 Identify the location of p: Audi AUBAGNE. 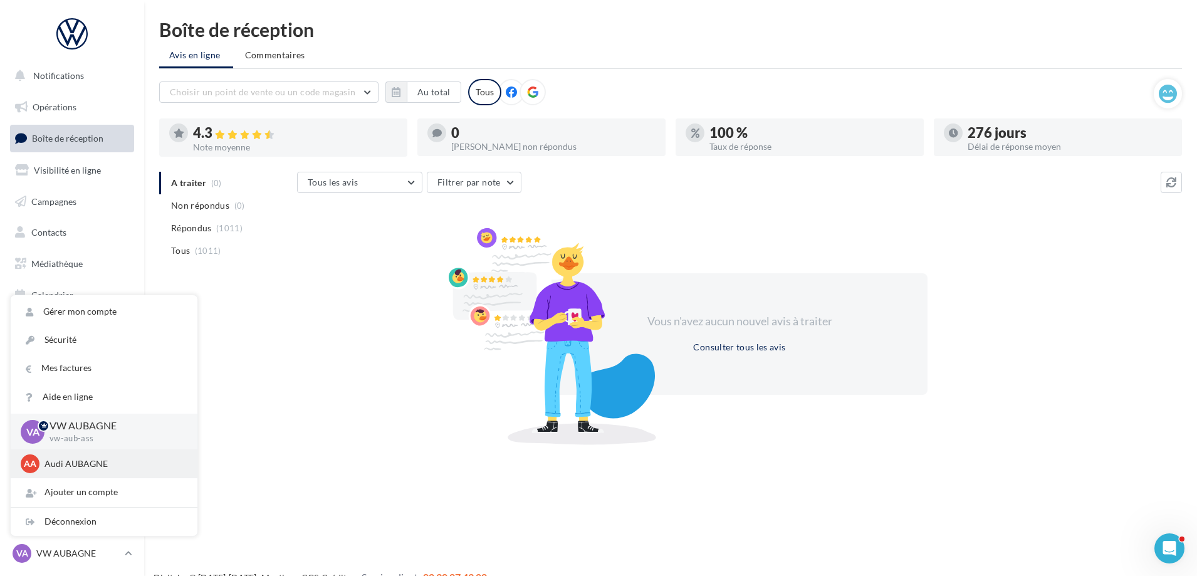
(113, 464).